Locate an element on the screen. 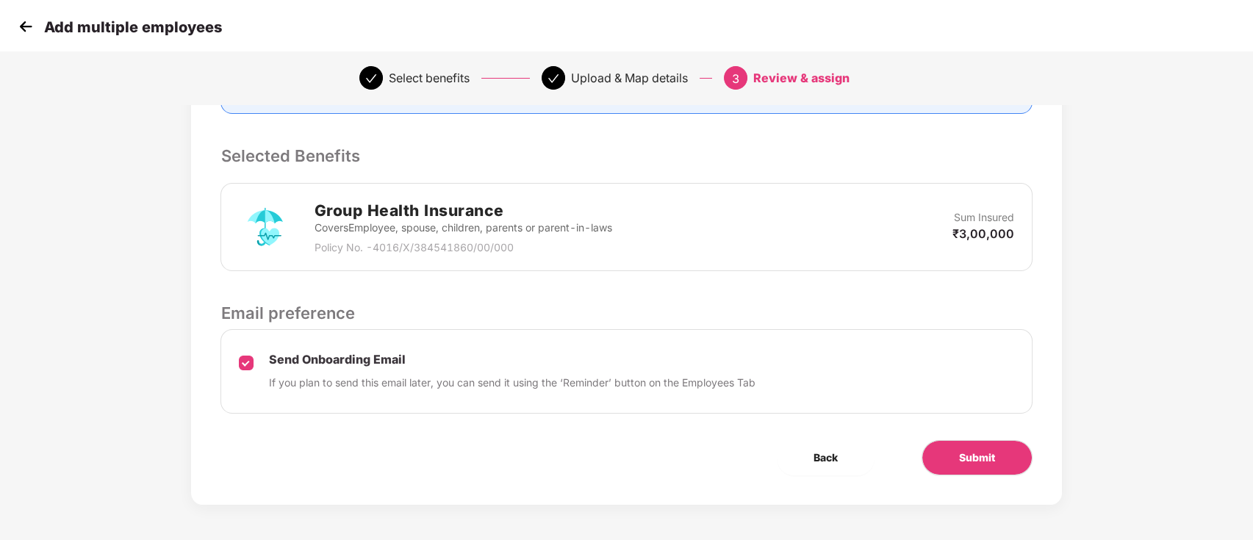 This screenshot has width=1253, height=540. p: Policy No. - 4016/X/384541860/00/000 is located at coordinates (462, 248).